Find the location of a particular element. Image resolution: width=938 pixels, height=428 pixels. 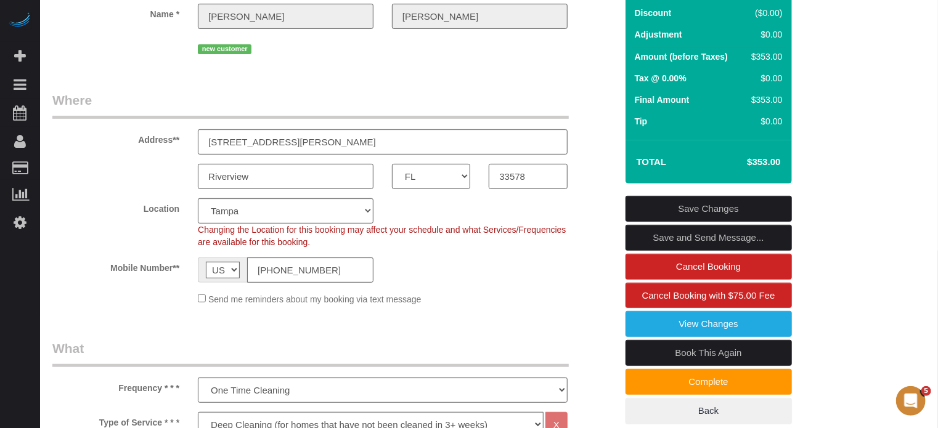

a: Cancel Booking is located at coordinates (708, 267).